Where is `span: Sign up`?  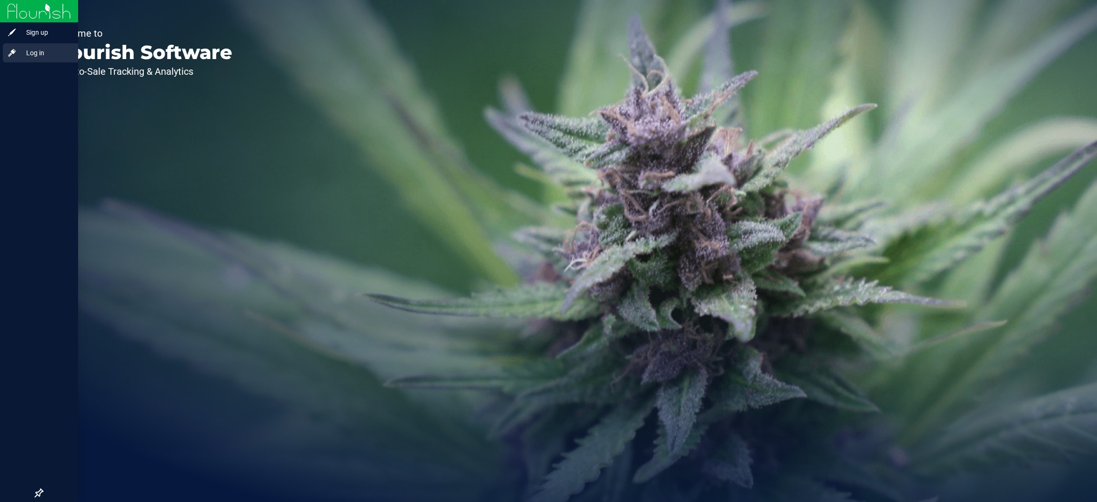
span: Sign up is located at coordinates (45, 32).